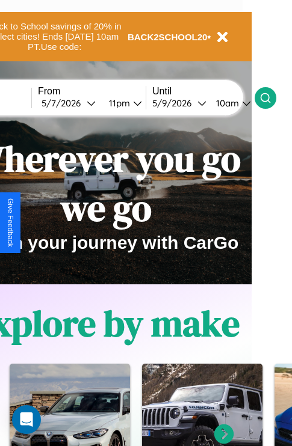 The height and width of the screenshot is (446, 292). Describe the element at coordinates (10, 223) in the screenshot. I see `div: Give Feedback` at that location.